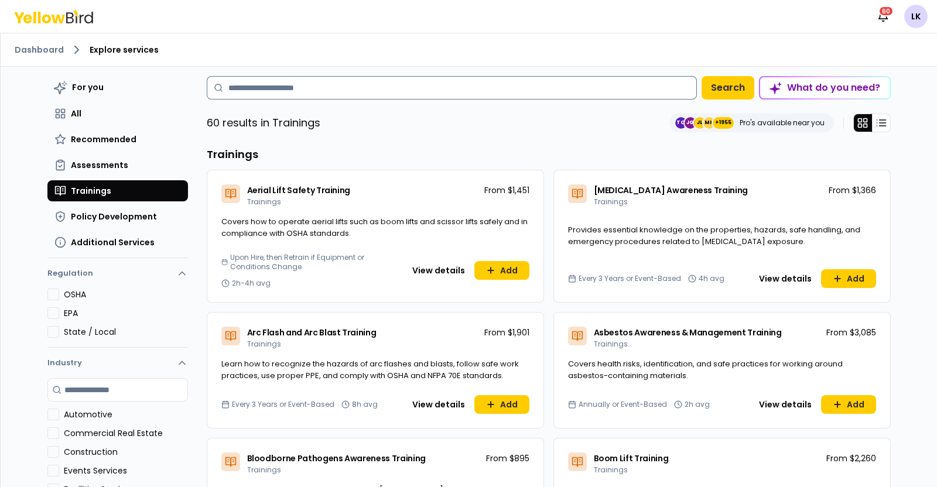 This screenshot has width=937, height=487. Describe the element at coordinates (126, 471) in the screenshot. I see `label: Events Services` at that location.